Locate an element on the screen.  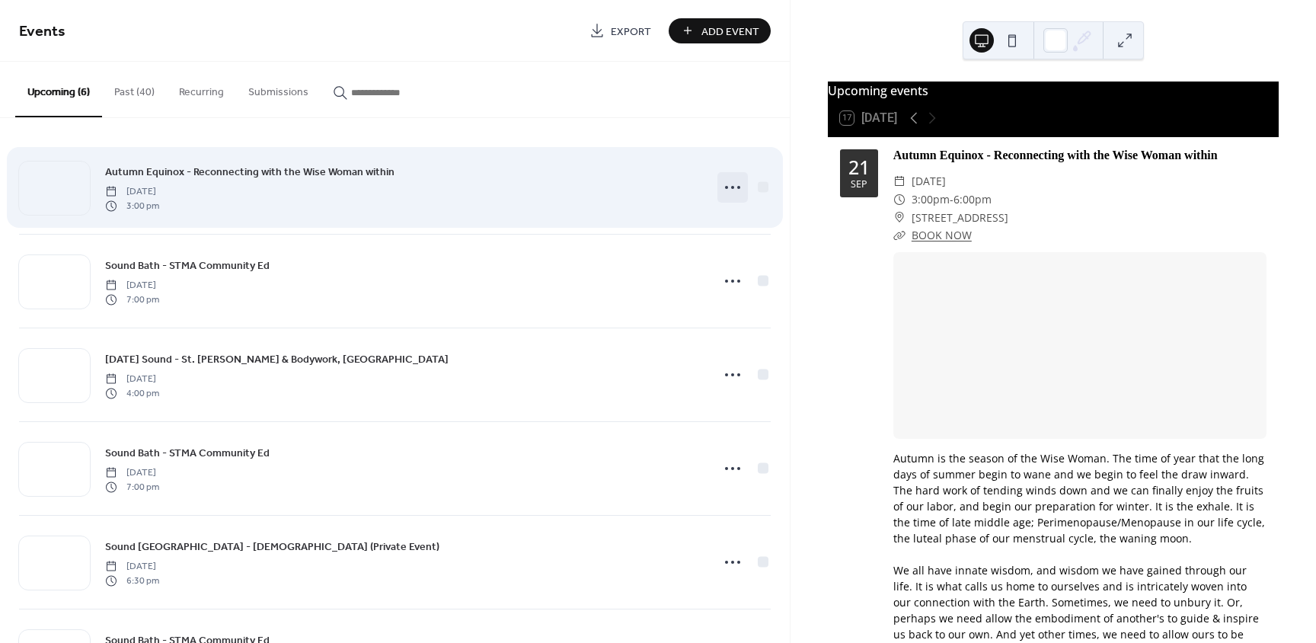
button: Recurring is located at coordinates (201, 88).